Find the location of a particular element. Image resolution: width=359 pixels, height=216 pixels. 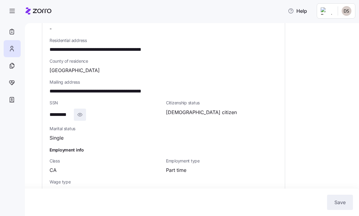

span: Employment type is located at coordinates (222, 161).